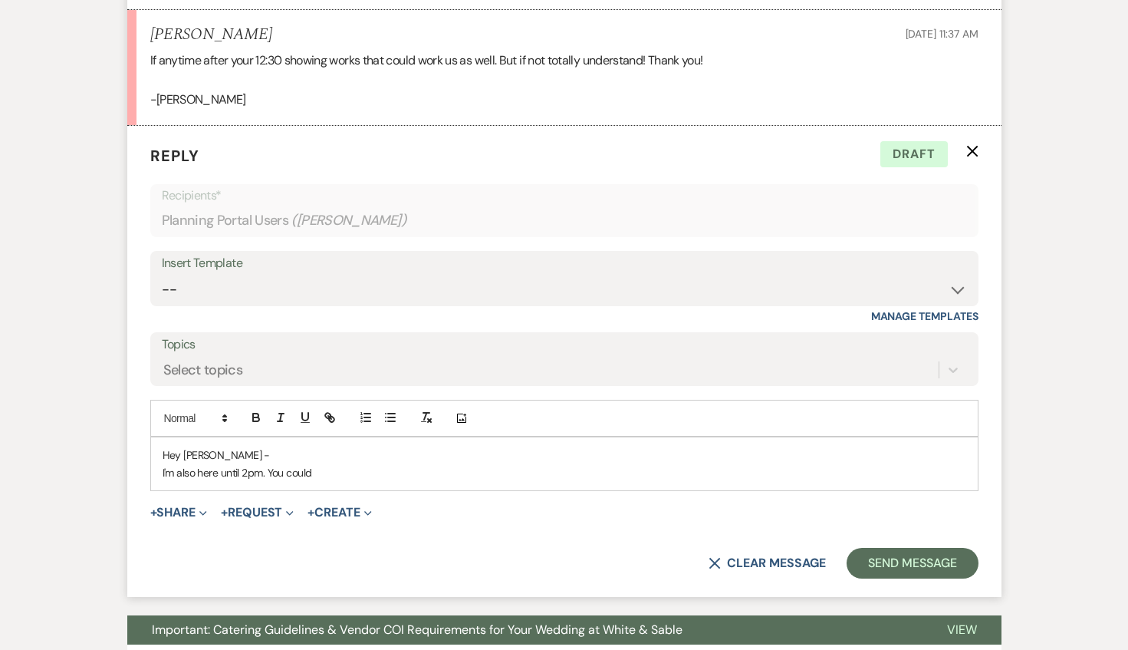 The width and height of the screenshot is (1128, 650). Describe the element at coordinates (257, 512) in the screenshot. I see `button: Request` at that location.